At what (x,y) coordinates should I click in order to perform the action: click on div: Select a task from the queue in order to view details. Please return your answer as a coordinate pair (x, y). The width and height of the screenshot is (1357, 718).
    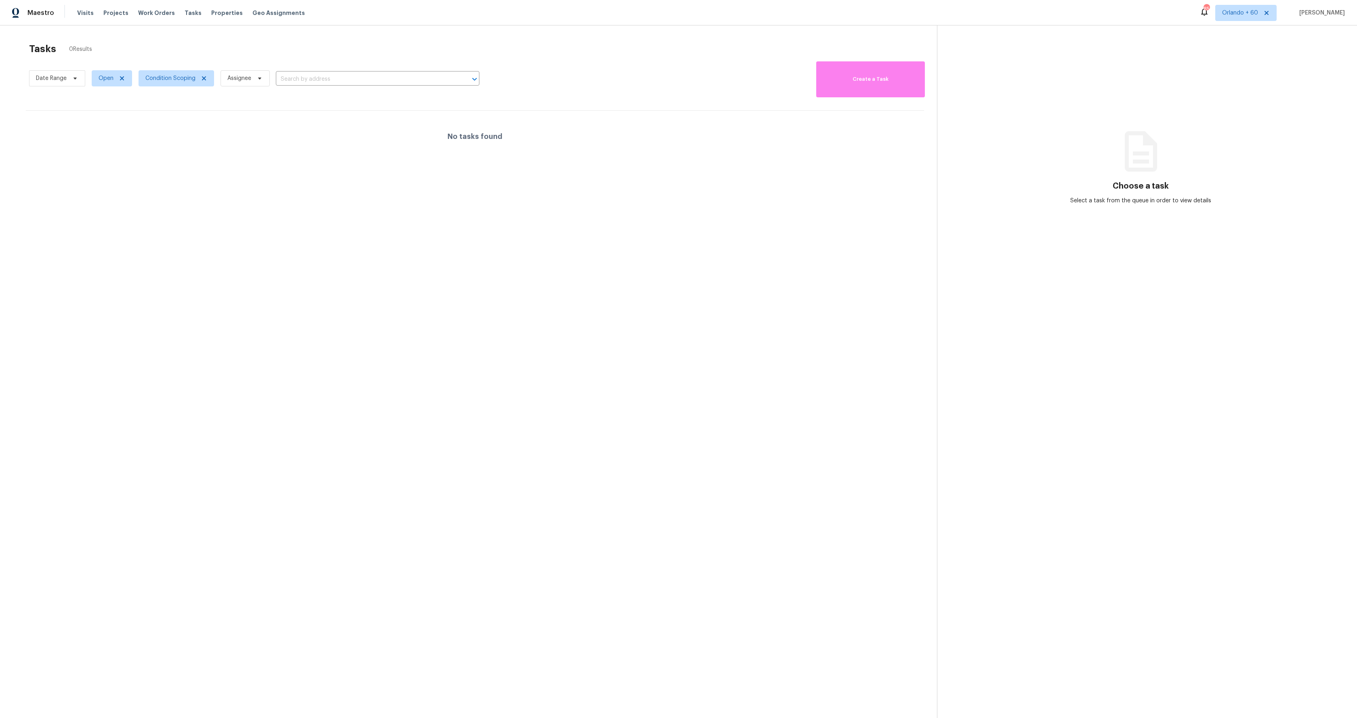
    Looking at the image, I should click on (1141, 201).